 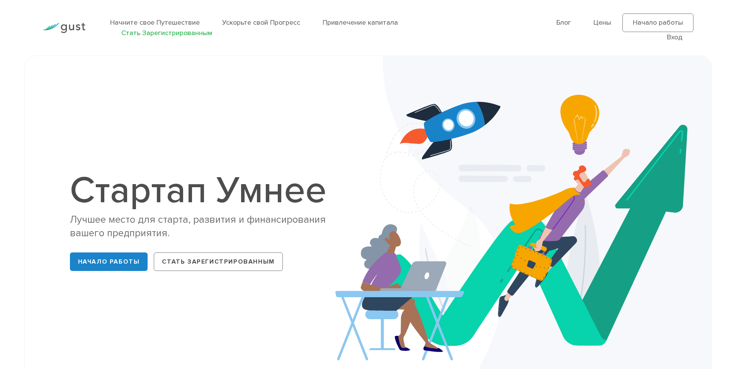 I want to click on ya-tr-span: Блог, so click(x=564, y=22).